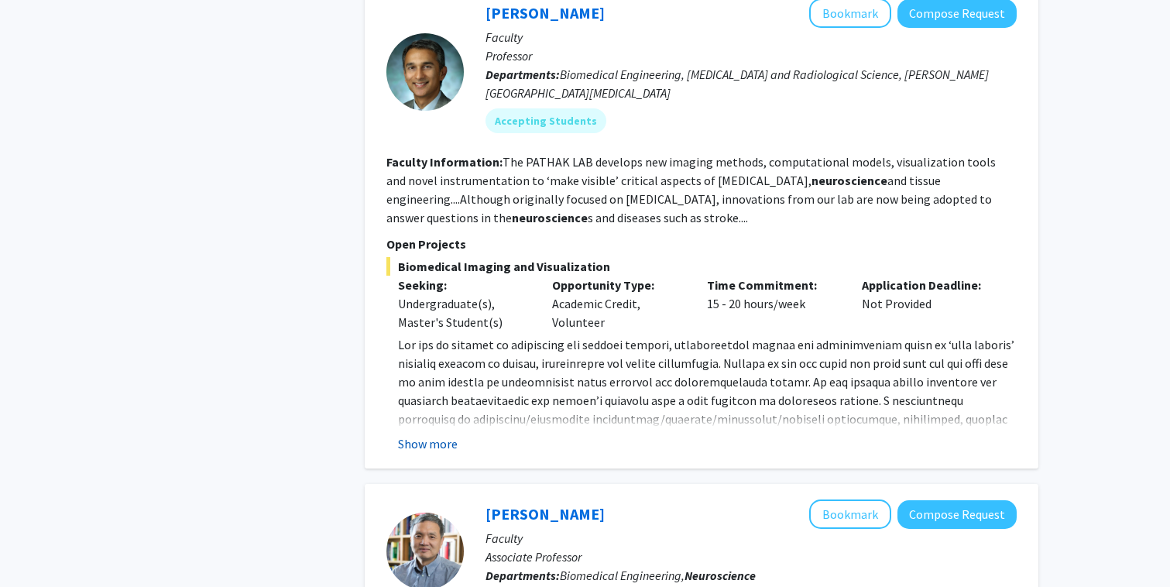  What do you see at coordinates (850, 514) in the screenshot?
I see `button: Add Kechen Zhang to Bookmarks` at bounding box center [850, 514].